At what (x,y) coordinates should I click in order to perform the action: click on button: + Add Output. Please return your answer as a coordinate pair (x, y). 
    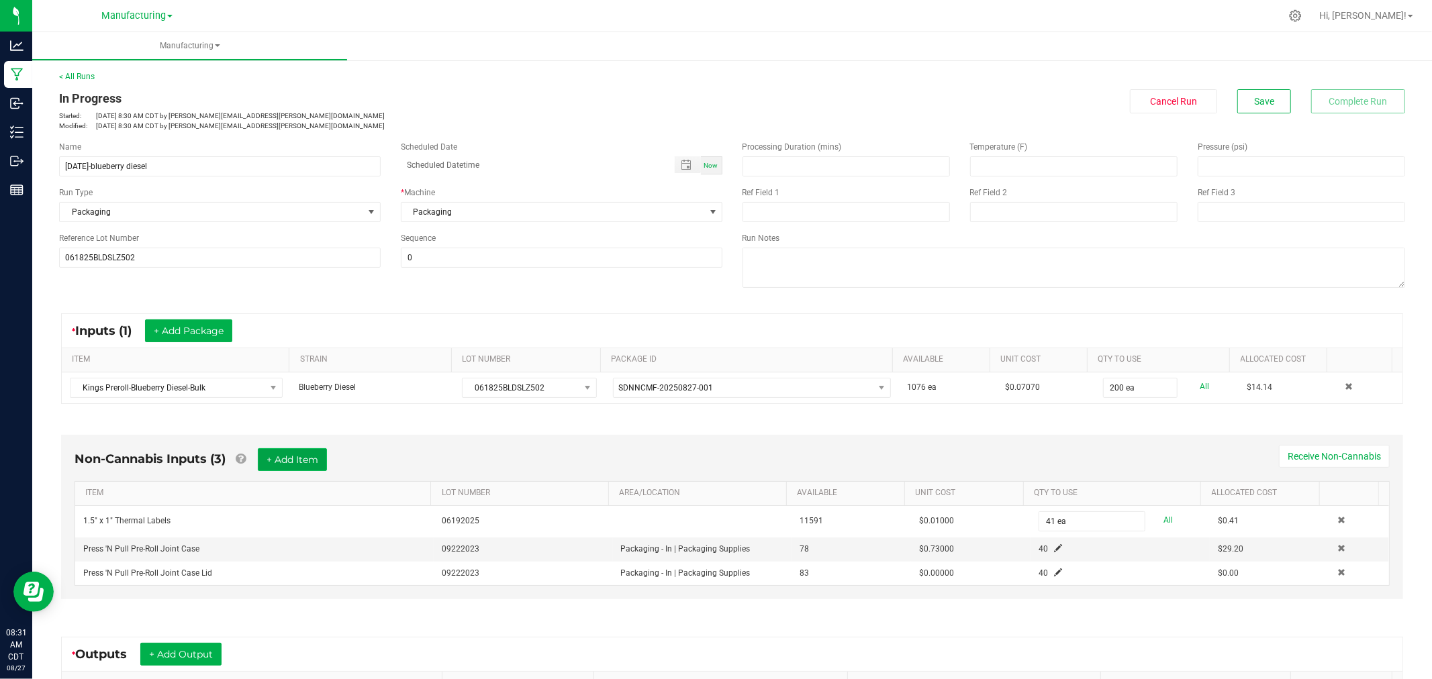
    Looking at the image, I should click on (181, 655).